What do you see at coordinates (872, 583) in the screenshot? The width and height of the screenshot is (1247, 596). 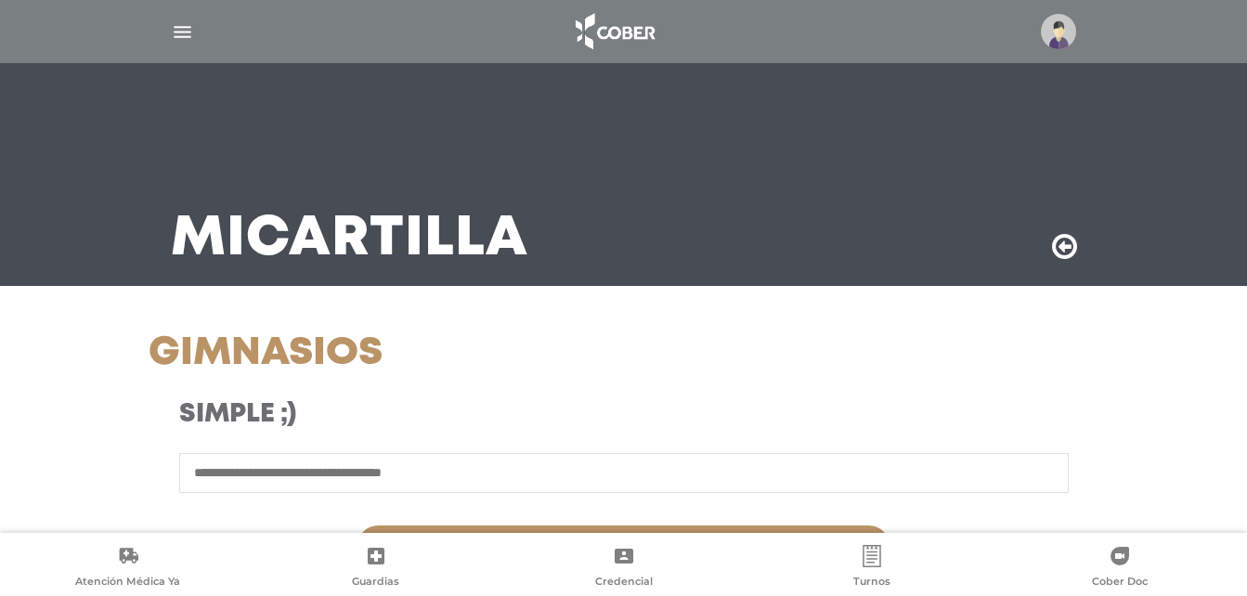 I see `span: Turnos` at bounding box center [872, 583].